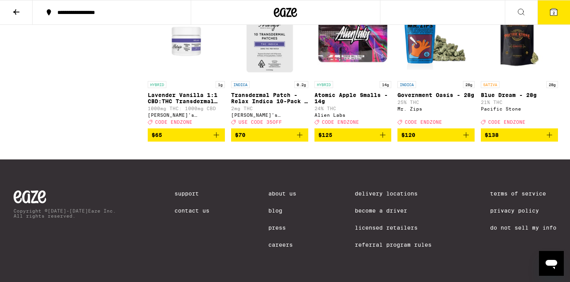 The width and height of the screenshot is (570, 282). Describe the element at coordinates (393, 245) in the screenshot. I see `a: Referral Program Rules` at that location.